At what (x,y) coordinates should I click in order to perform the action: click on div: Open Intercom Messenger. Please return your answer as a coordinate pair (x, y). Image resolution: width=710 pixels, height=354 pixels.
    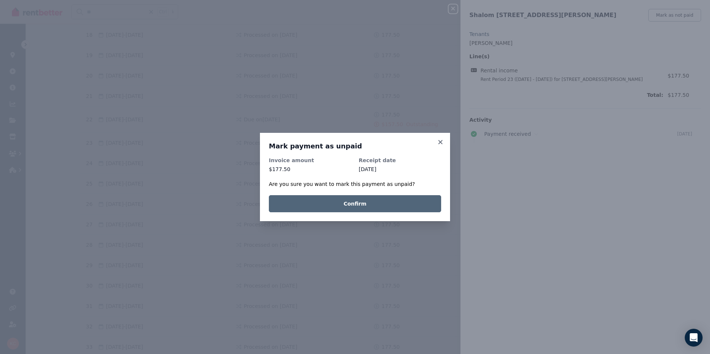
    Looking at the image, I should click on (694, 338).